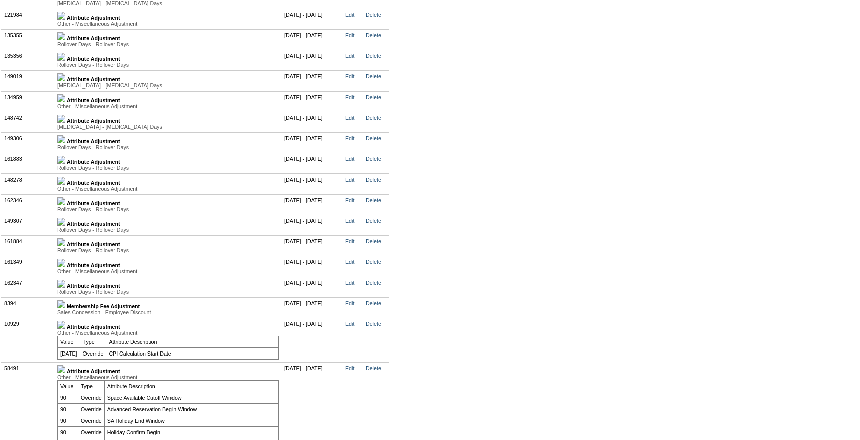 This screenshot has height=440, width=860. What do you see at coordinates (28, 340) in the screenshot?
I see `td: 10929` at bounding box center [28, 340].